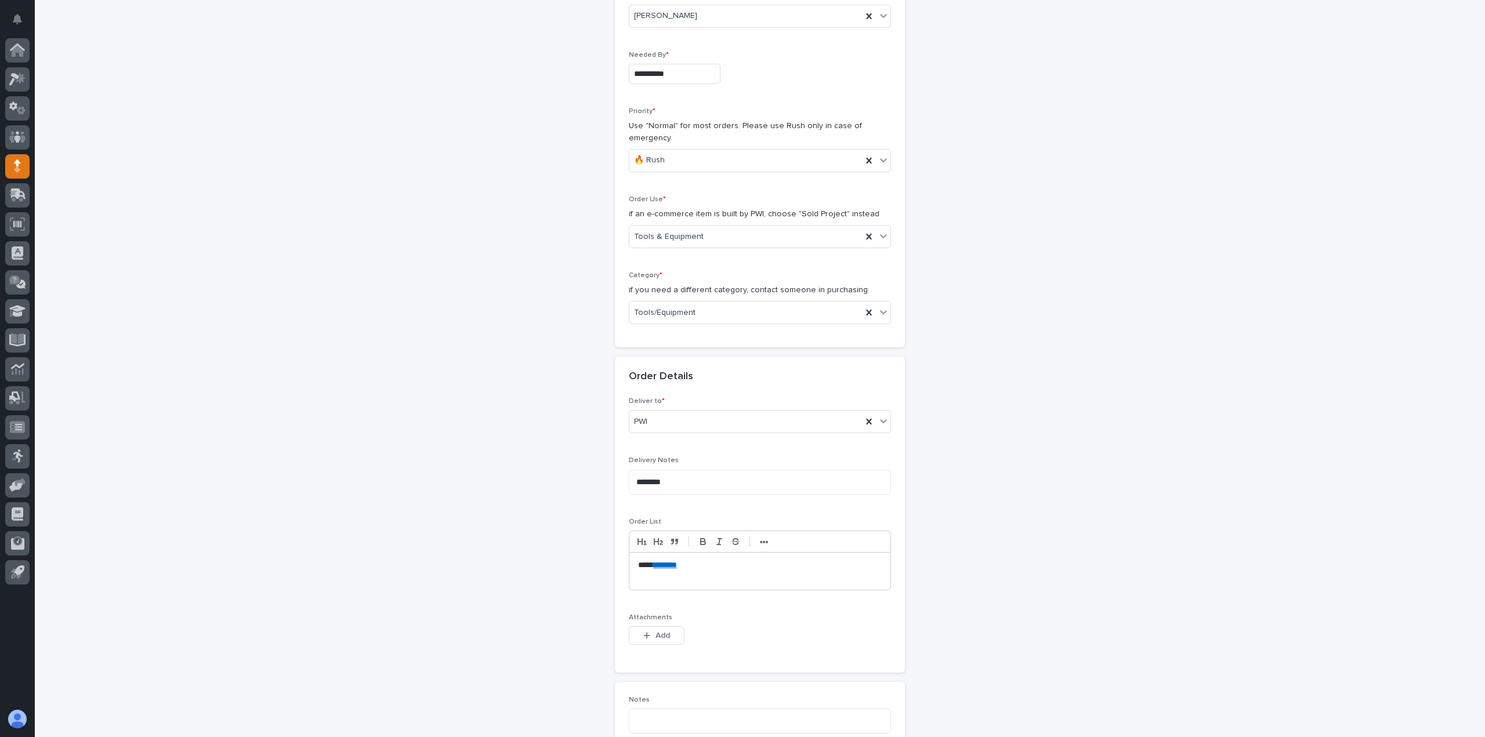 The image size is (1485, 737). I want to click on h2: Order Details, so click(661, 377).